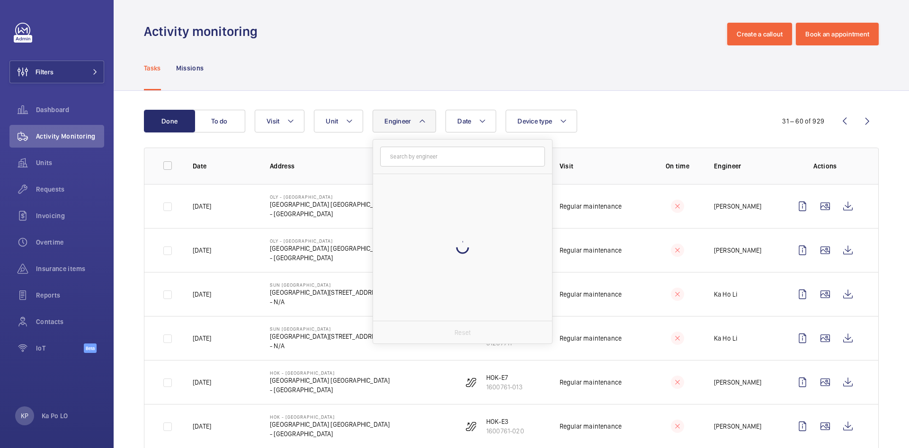 This screenshot has width=909, height=448. What do you see at coordinates (152, 68) in the screenshot?
I see `p: Tasks` at bounding box center [152, 68].